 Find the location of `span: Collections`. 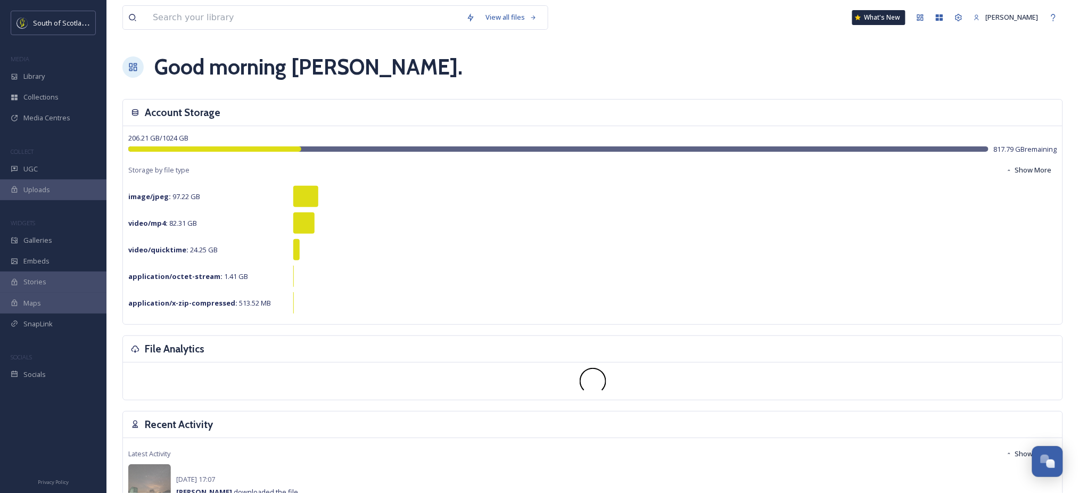

span: Collections is located at coordinates (41, 97).